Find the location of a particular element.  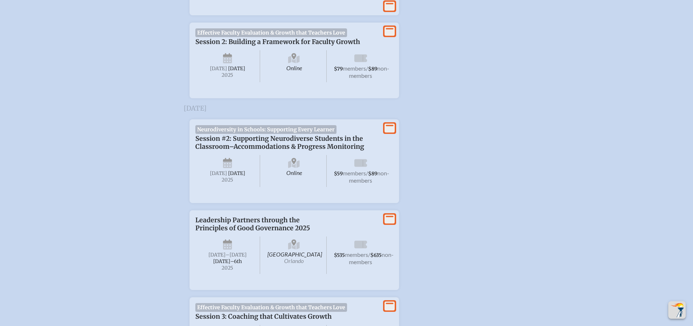

span: Neurodiversity in Schools: Supporting Every Learner is located at coordinates (266, 129).